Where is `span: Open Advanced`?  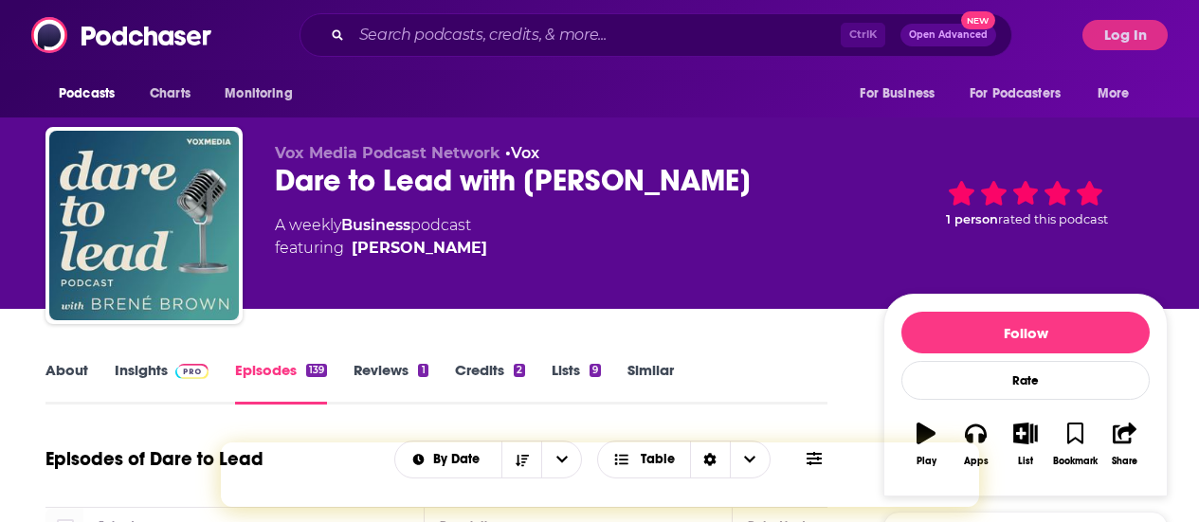
span: Open Advanced is located at coordinates (948, 35).